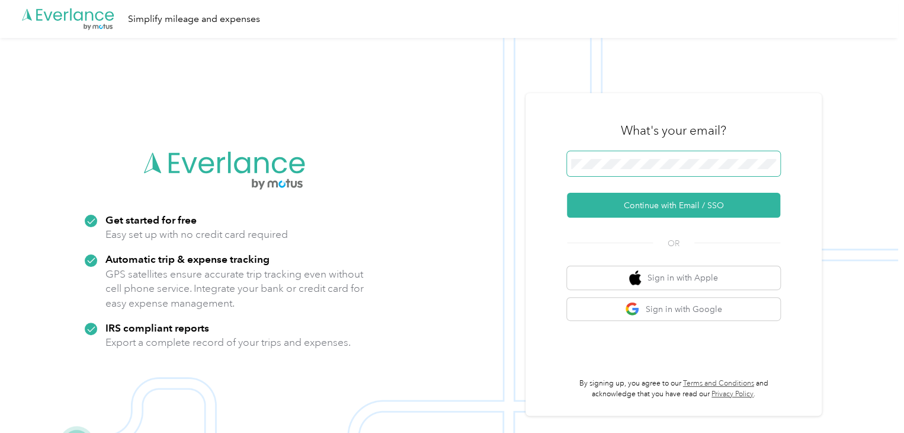 This screenshot has width=904, height=433. What do you see at coordinates (674, 277) in the screenshot?
I see `button: apple logoSign in with Apple` at bounding box center [674, 277].